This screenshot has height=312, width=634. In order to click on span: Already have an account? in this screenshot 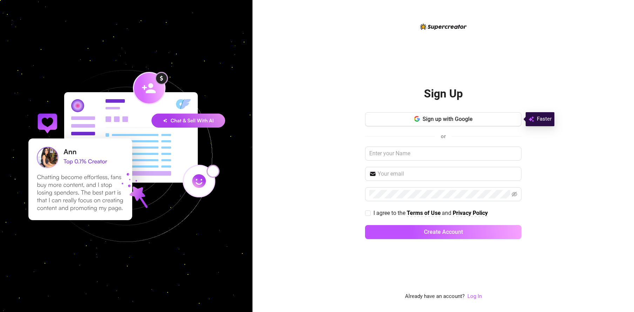, I will do `click(435, 297)`.